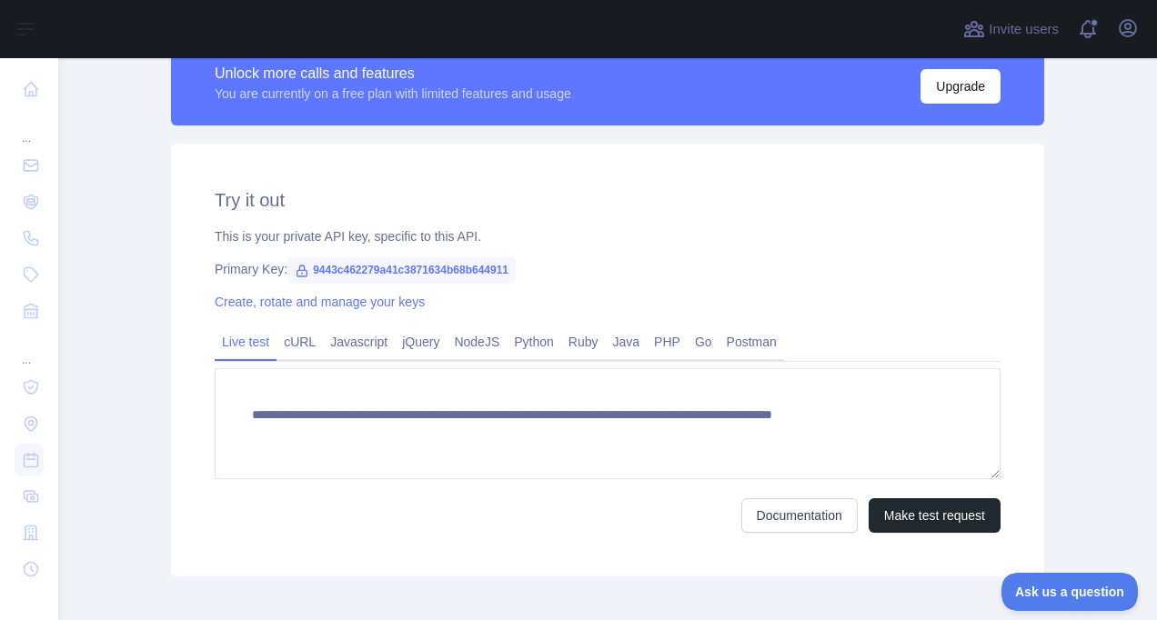 The image size is (1157, 620). What do you see at coordinates (534, 342) in the screenshot?
I see `a: Python` at bounding box center [534, 342].